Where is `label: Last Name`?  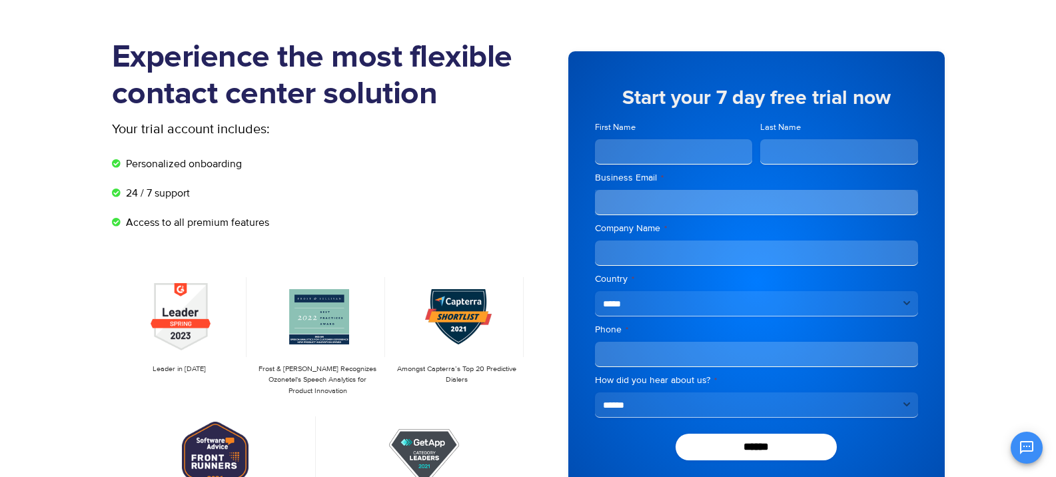 label: Last Name is located at coordinates (839, 127).